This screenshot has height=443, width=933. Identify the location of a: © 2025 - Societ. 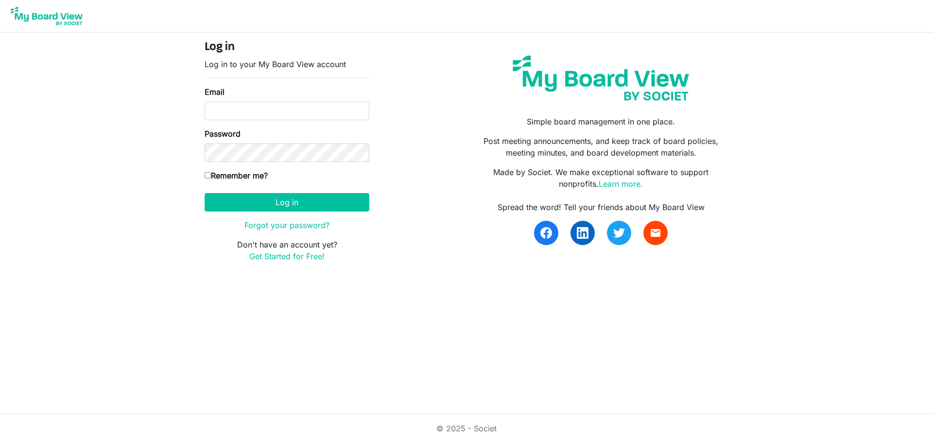
(467, 428).